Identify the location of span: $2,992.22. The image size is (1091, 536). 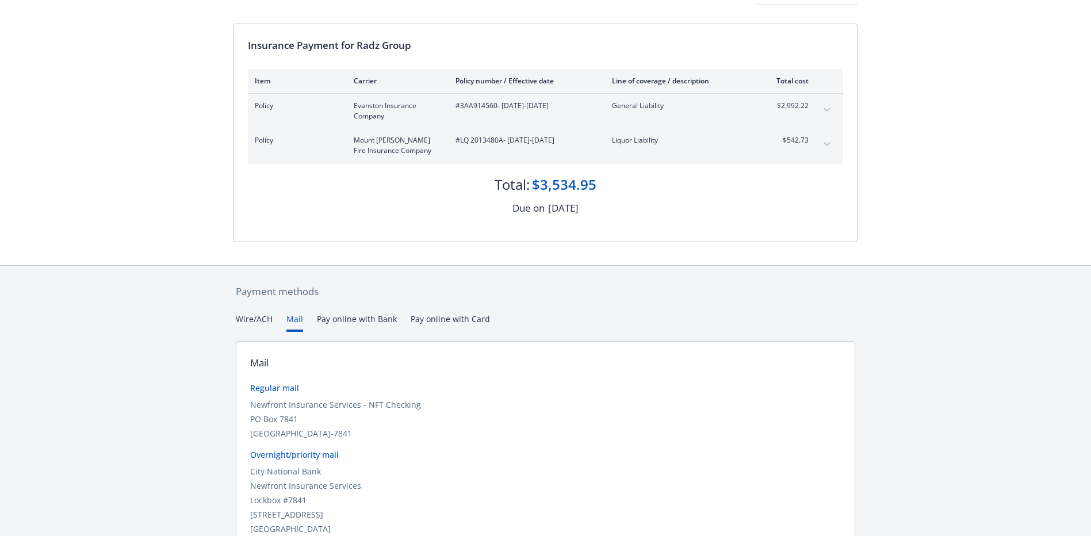
(787, 106).